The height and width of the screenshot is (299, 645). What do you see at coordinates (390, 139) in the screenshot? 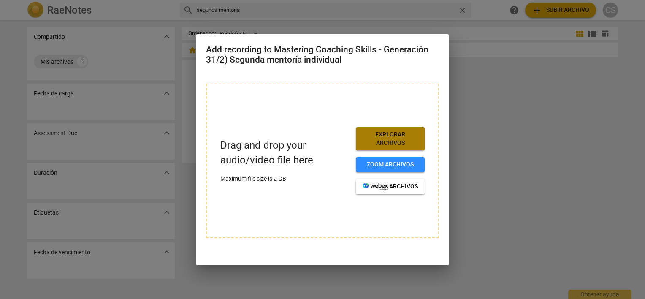
I see `button: Explorar archivos` at bounding box center [390, 139].